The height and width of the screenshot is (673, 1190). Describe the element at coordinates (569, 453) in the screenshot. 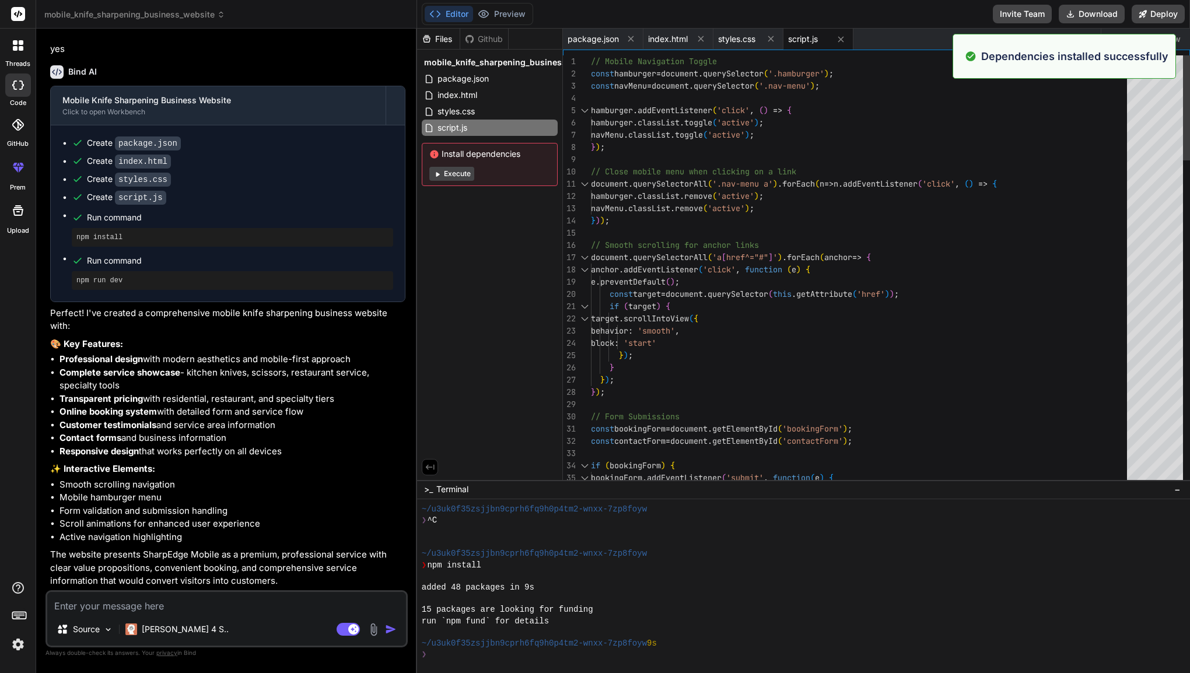

I see `div: 33` at that location.